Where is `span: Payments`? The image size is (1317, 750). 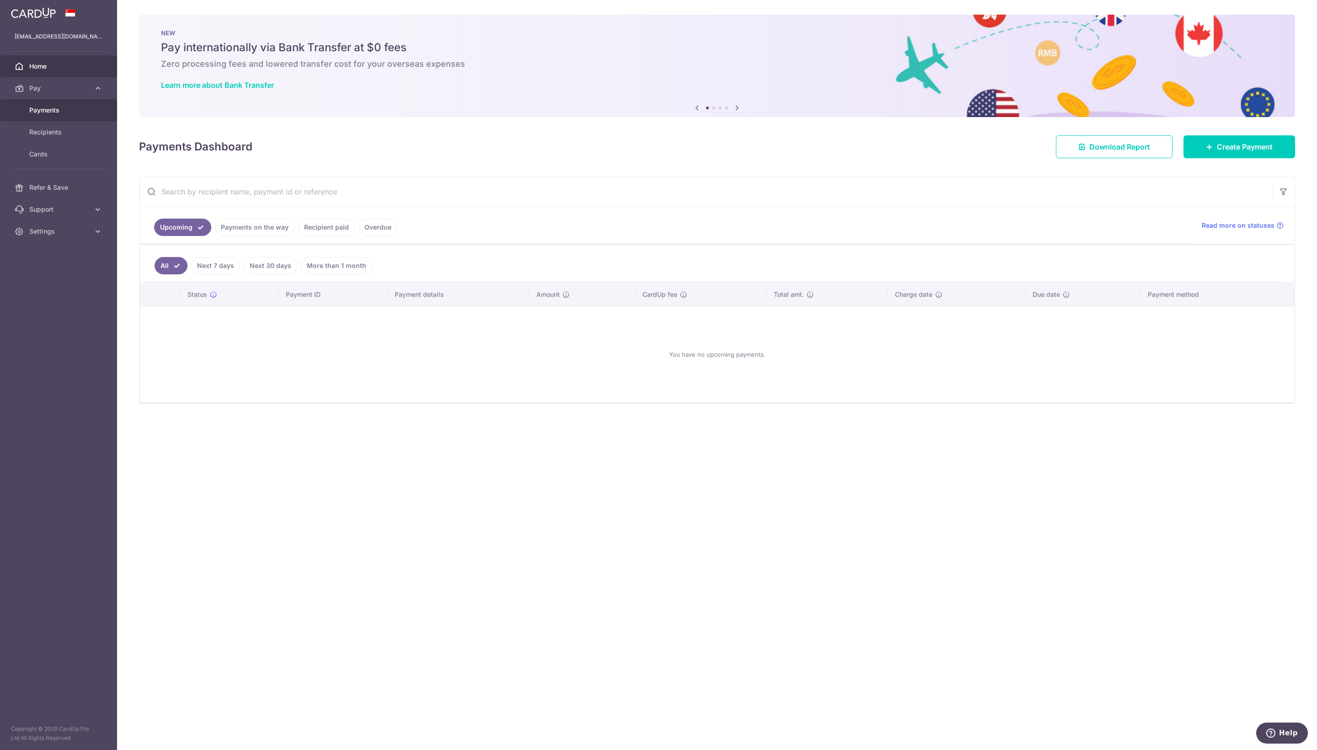 span: Payments is located at coordinates (59, 110).